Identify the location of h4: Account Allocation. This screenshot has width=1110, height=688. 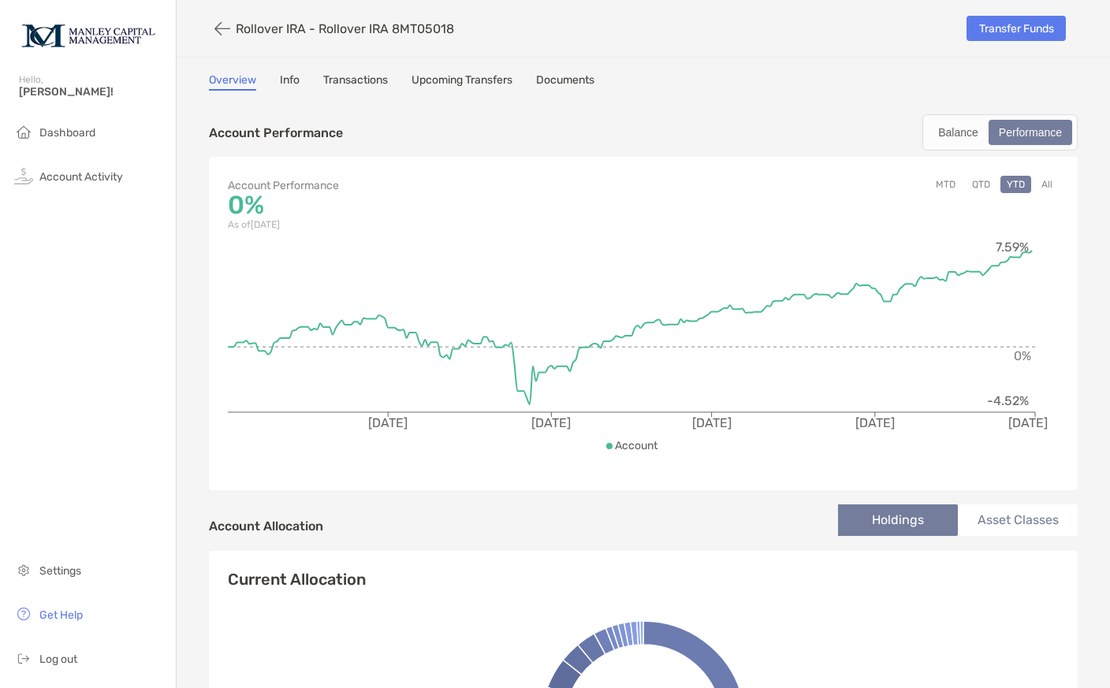
(266, 526).